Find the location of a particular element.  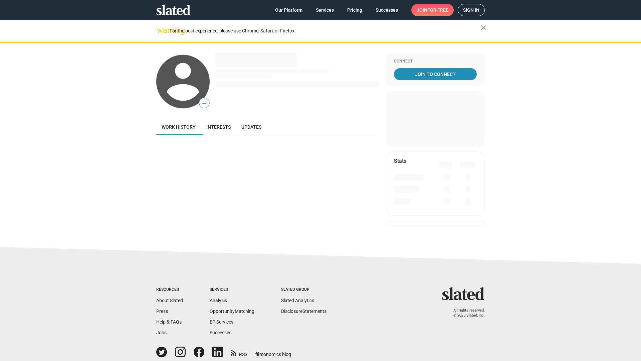

span: film is located at coordinates (259, 354).